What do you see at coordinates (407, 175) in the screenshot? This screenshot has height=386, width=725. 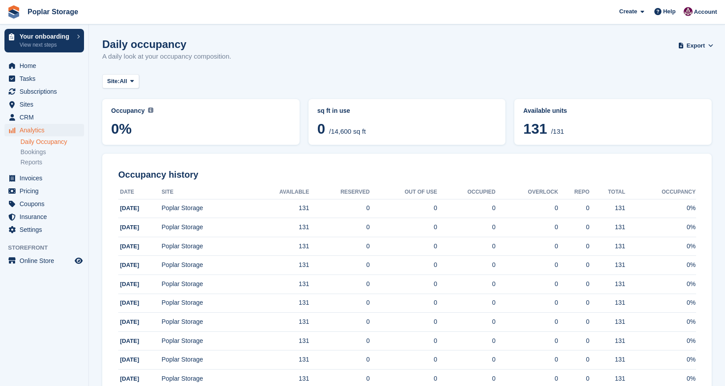 I see `h2: Occupancy history` at bounding box center [407, 175].